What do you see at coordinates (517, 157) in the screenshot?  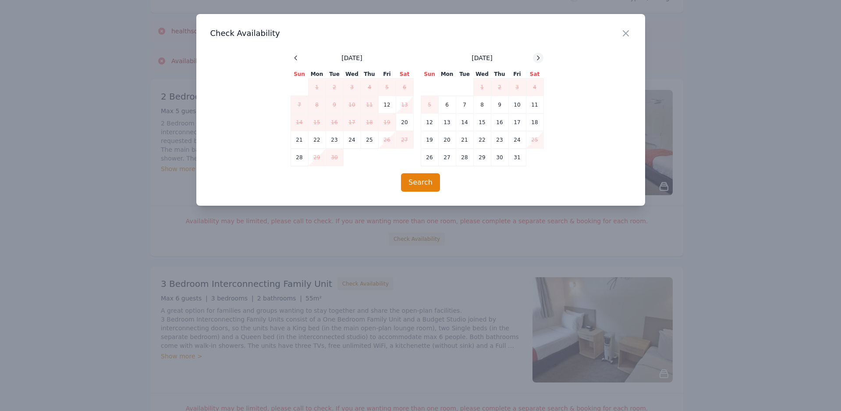 I see `td: 31` at bounding box center [517, 157].